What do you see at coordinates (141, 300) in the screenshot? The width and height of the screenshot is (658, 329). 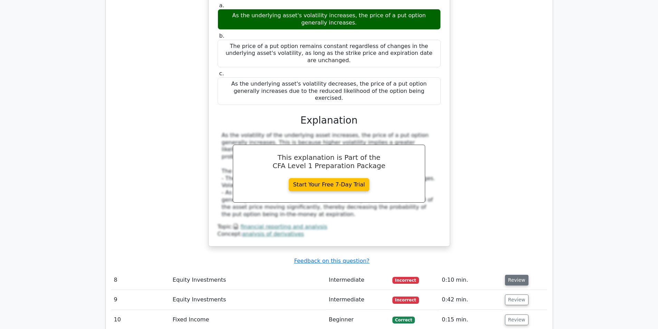 I see `td: 9` at bounding box center [141, 300].